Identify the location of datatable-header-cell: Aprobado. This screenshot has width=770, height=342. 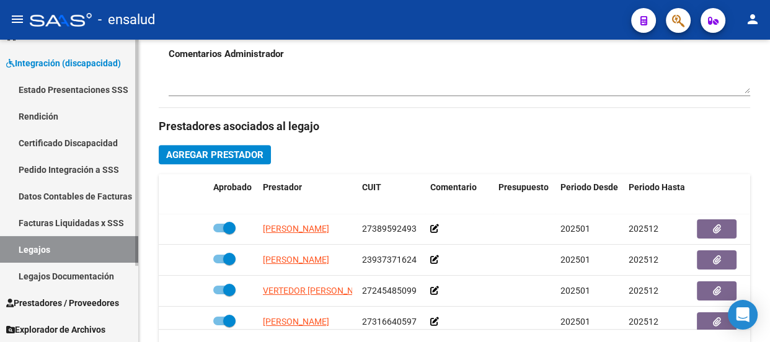
(233, 195).